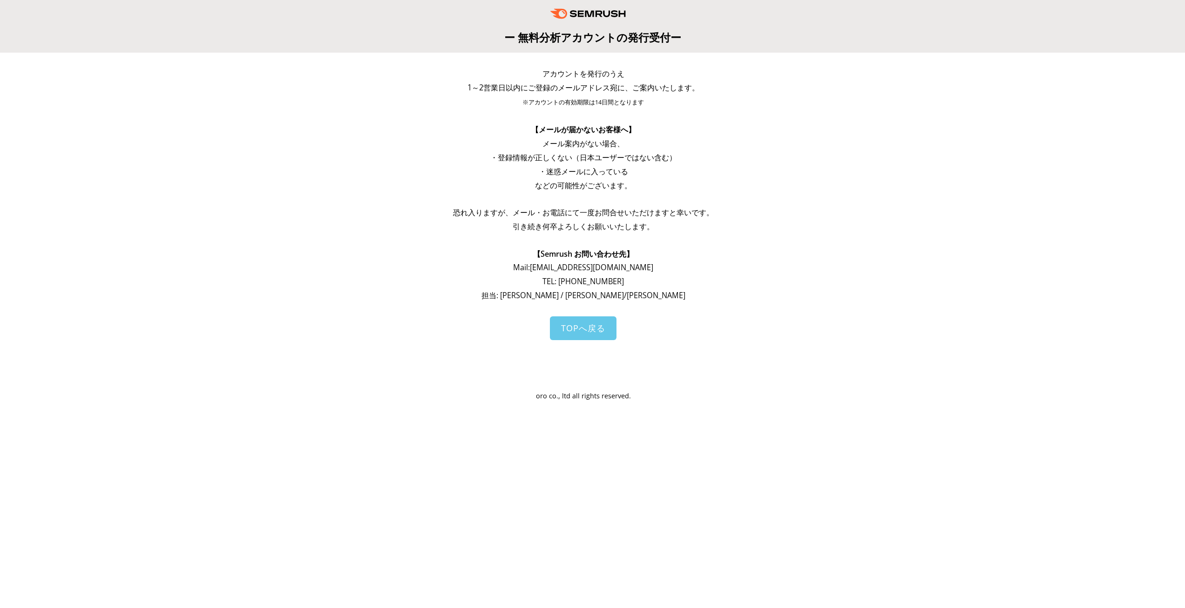 This screenshot has width=1185, height=608. Describe the element at coordinates (584, 74) in the screenshot. I see `span: アカウントを発行のうえ` at that location.